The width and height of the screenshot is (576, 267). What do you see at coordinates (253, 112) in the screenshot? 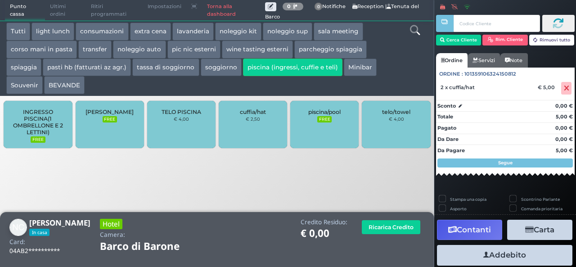
I see `span: cuffia/hat` at bounding box center [253, 112].